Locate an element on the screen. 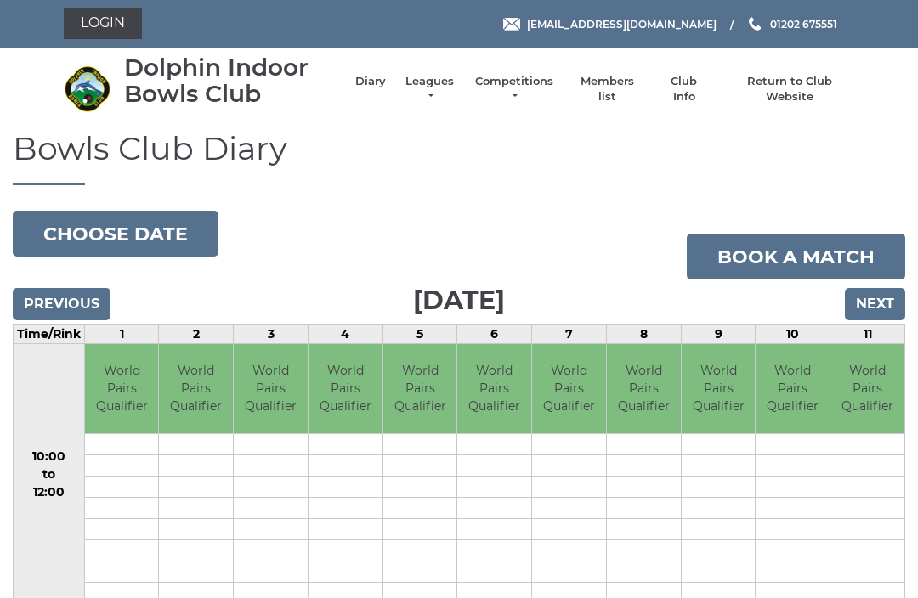 The width and height of the screenshot is (918, 598). a: Diary is located at coordinates (370, 82).